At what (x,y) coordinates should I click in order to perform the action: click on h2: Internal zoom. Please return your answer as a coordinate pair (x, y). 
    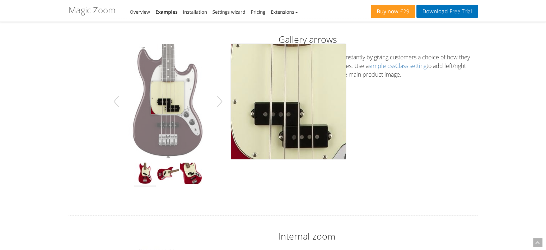
    Looking at the image, I should click on (378, 236).